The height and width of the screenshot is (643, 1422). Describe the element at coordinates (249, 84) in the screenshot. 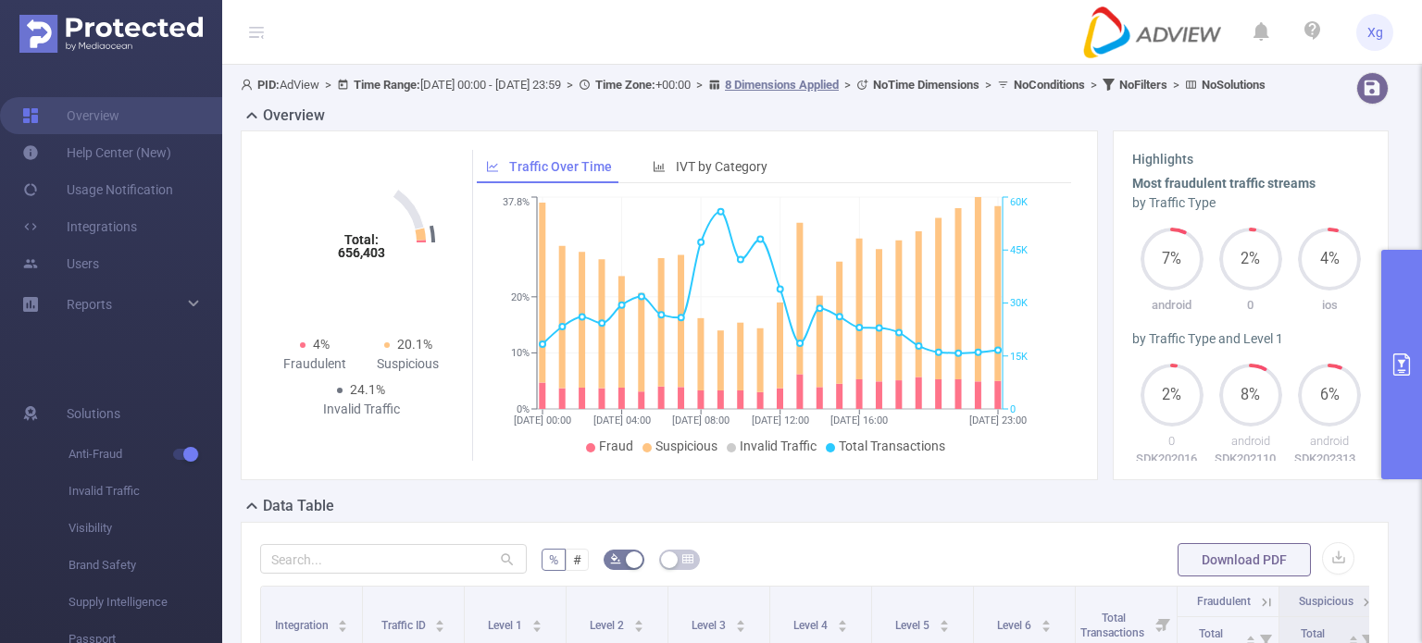

I see `i: icon: user` at that location.